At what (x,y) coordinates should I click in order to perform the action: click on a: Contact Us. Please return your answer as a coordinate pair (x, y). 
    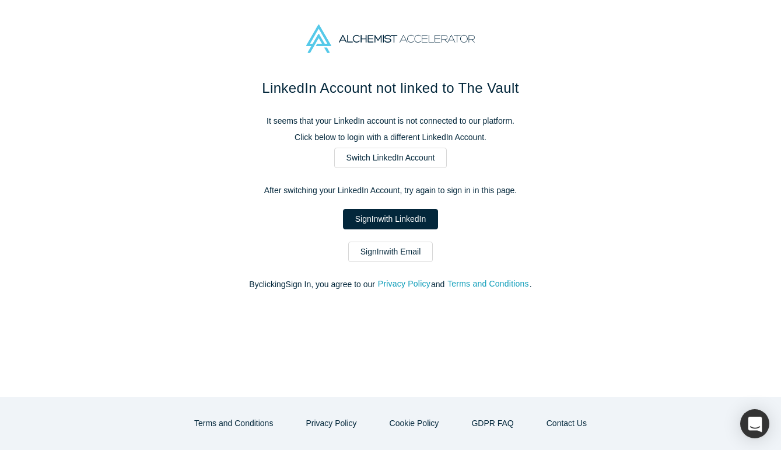
    Looking at the image, I should click on (566, 423).